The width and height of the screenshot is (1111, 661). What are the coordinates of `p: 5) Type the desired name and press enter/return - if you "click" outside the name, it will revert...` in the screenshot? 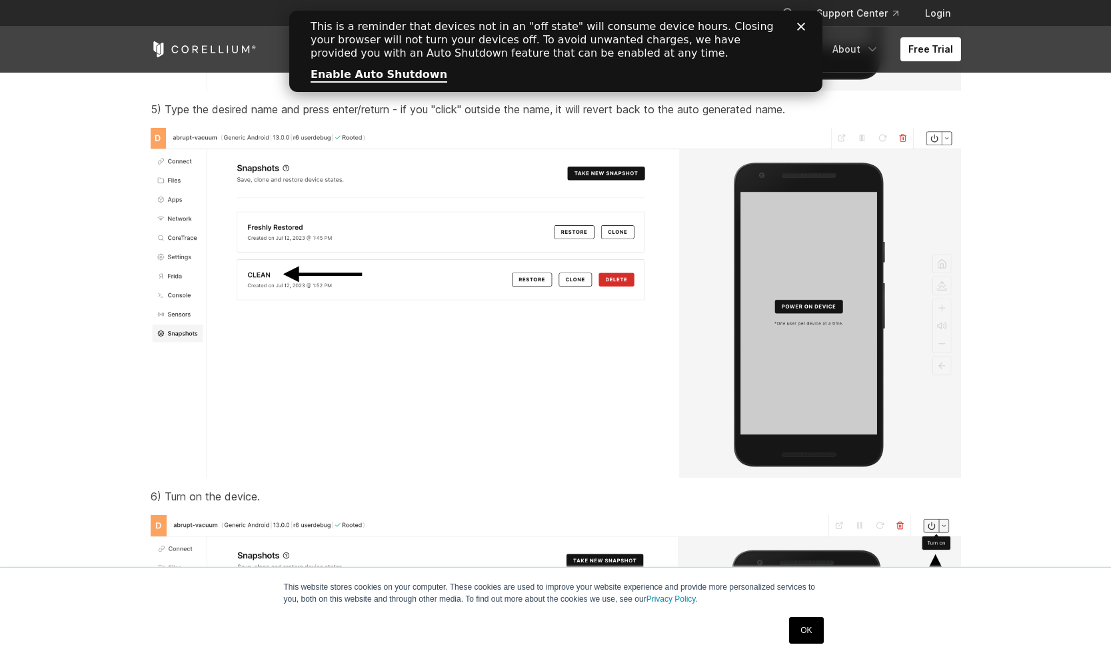 It's located at (556, 109).